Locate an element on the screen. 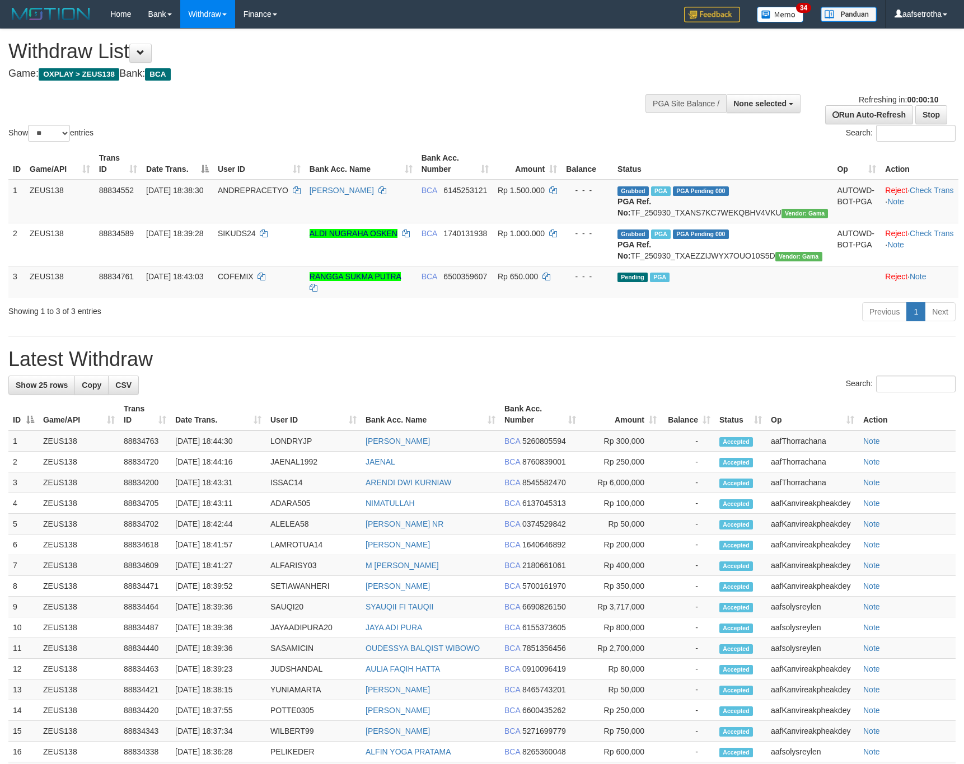  a: RANGGA SUKMA PUTRA is located at coordinates (355, 277).